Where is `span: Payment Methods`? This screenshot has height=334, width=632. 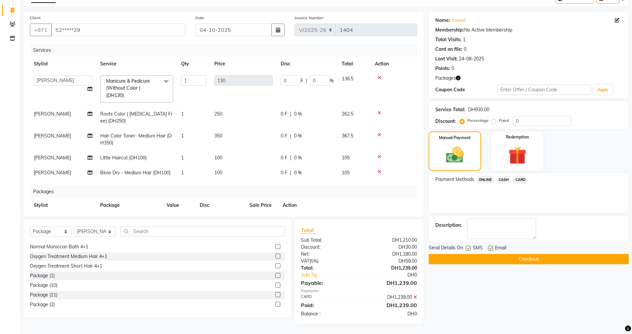
span: Payment Methods is located at coordinates (454, 179).